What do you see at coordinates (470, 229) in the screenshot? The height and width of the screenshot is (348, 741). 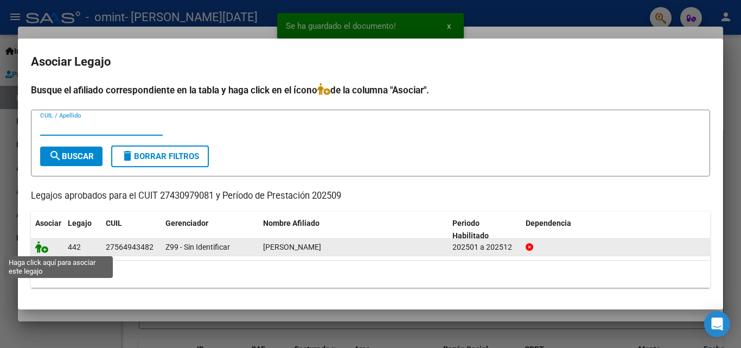 I see `span: Periodo Habilitado` at bounding box center [470, 229].